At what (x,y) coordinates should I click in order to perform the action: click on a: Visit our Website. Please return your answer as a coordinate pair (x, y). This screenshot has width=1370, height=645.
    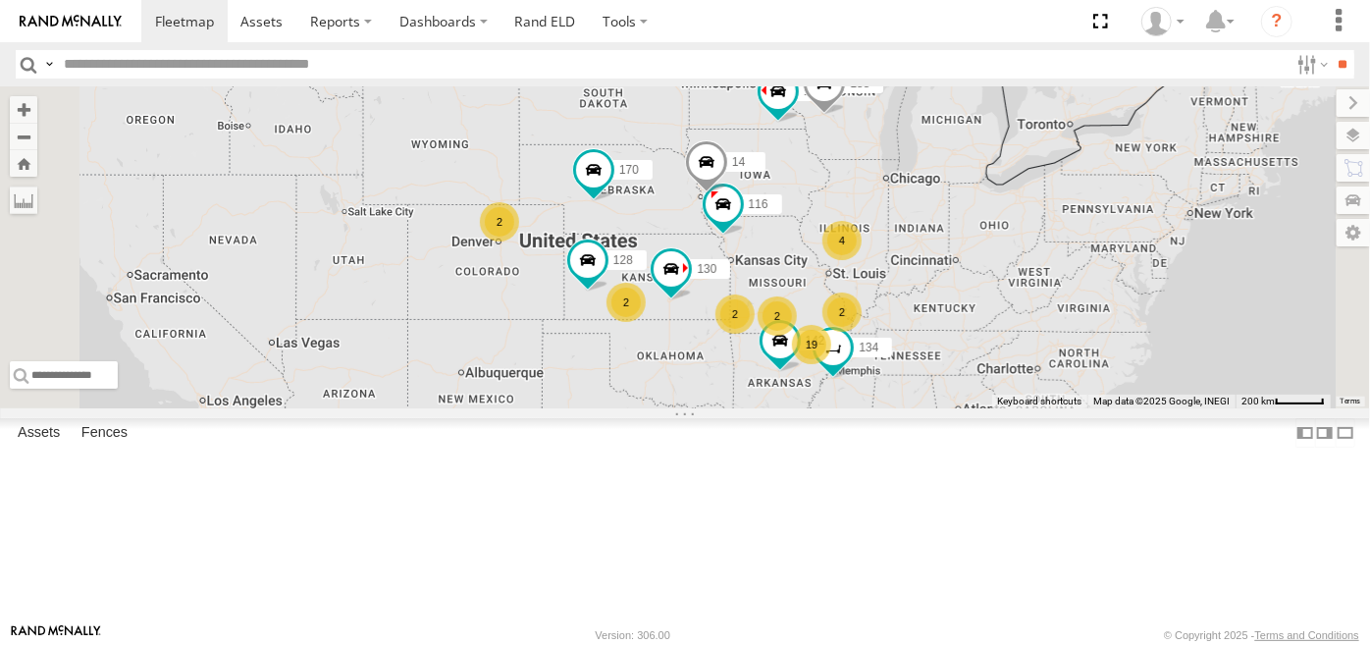
    Looking at the image, I should click on (56, 635).